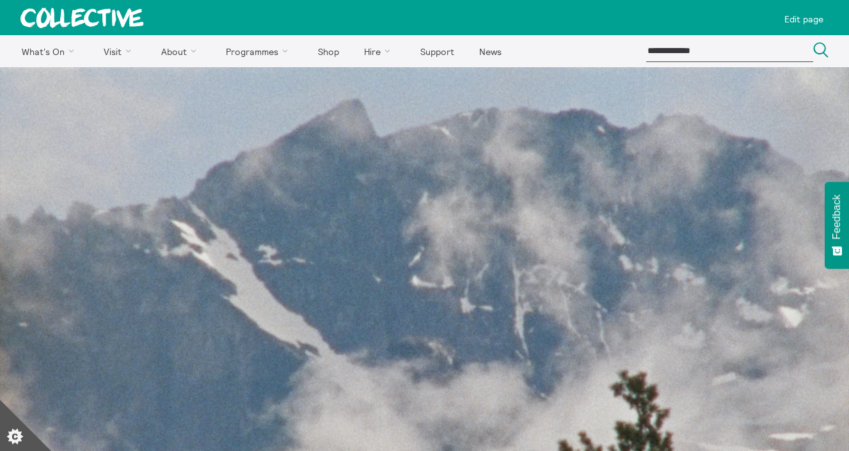 The height and width of the screenshot is (451, 849). I want to click on a: Edit page, so click(803, 17).